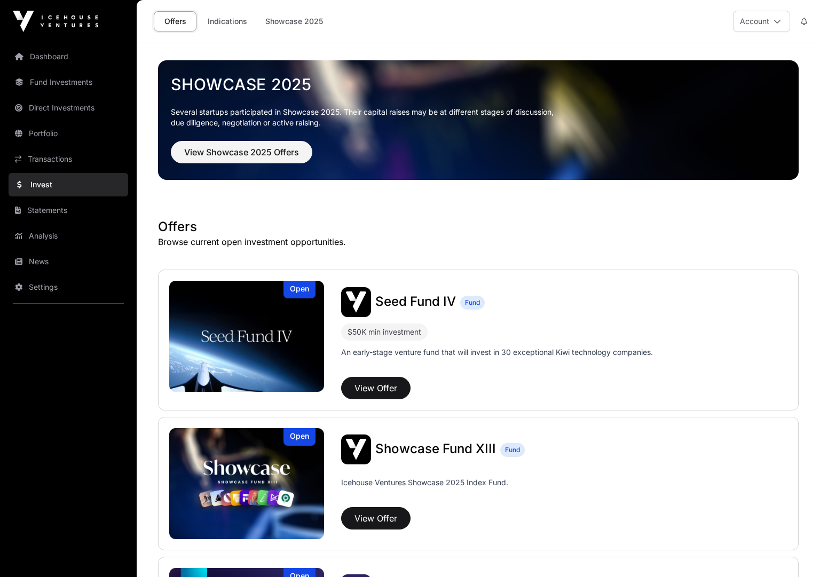  I want to click on p: Several startups participated in Showcase 2025. Their capital raises may be at different stages o..., so click(479, 118).